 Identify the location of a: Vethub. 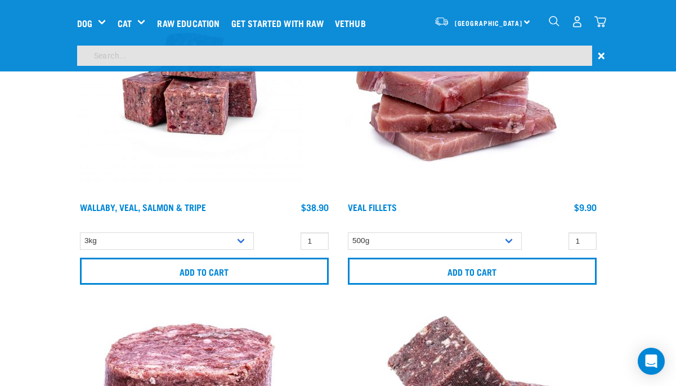
(353, 23).